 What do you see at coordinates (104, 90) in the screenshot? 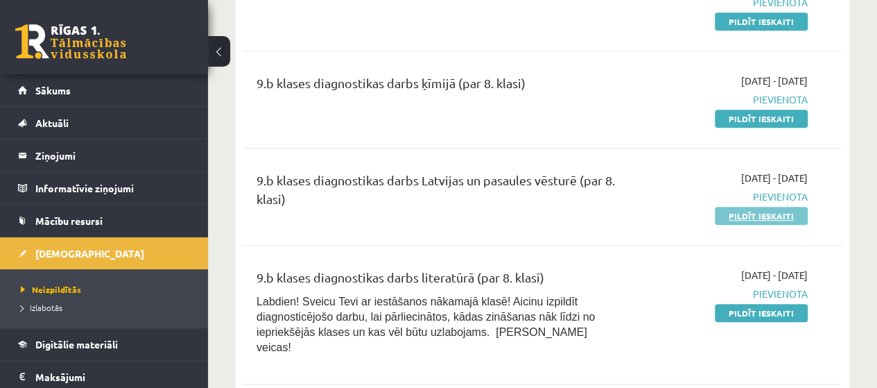
I see `a: Sākums` at bounding box center [104, 90].